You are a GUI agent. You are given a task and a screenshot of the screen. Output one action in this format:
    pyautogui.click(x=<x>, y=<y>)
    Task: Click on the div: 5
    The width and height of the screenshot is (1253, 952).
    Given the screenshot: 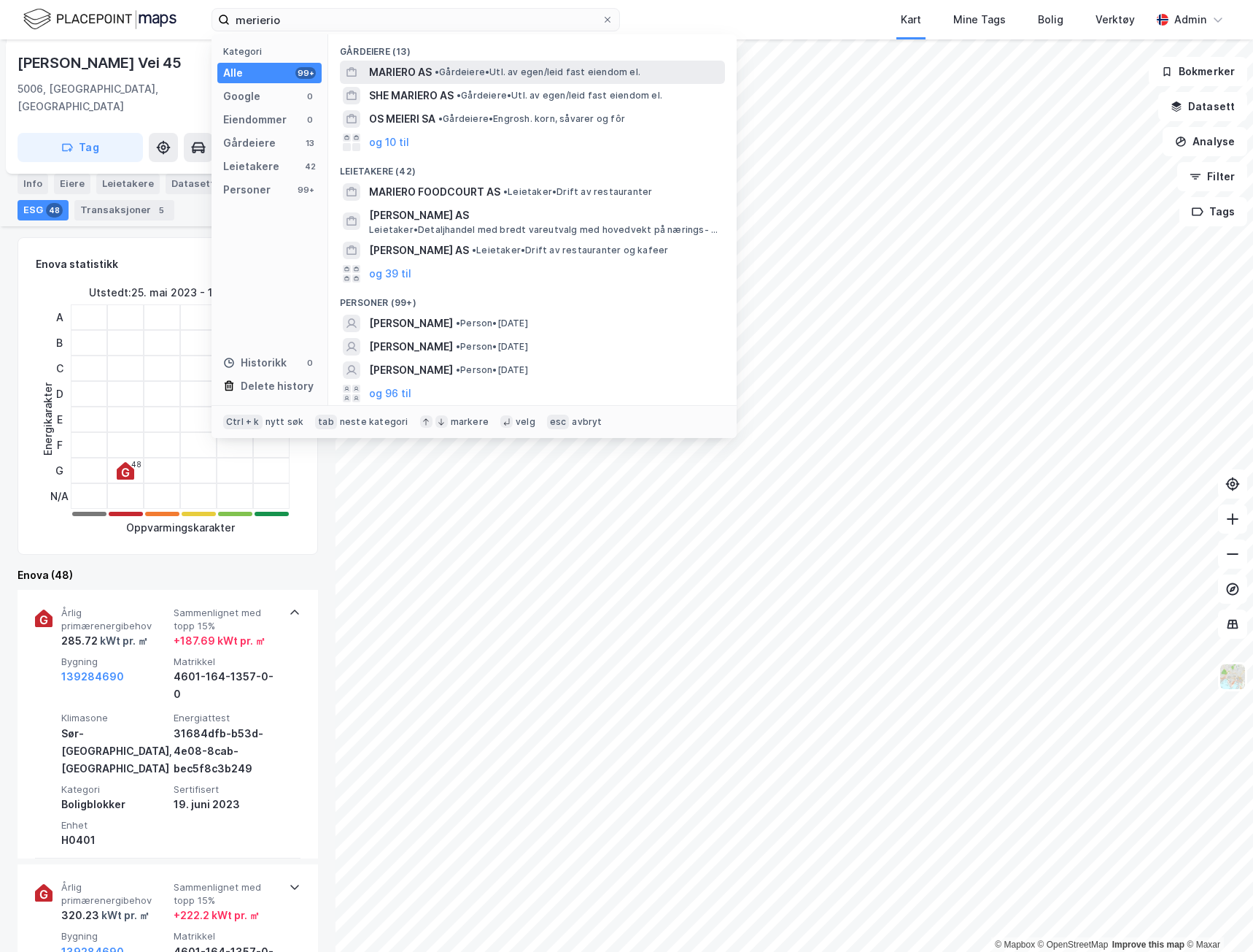 What is the action you would take?
    pyautogui.click(x=161, y=210)
    